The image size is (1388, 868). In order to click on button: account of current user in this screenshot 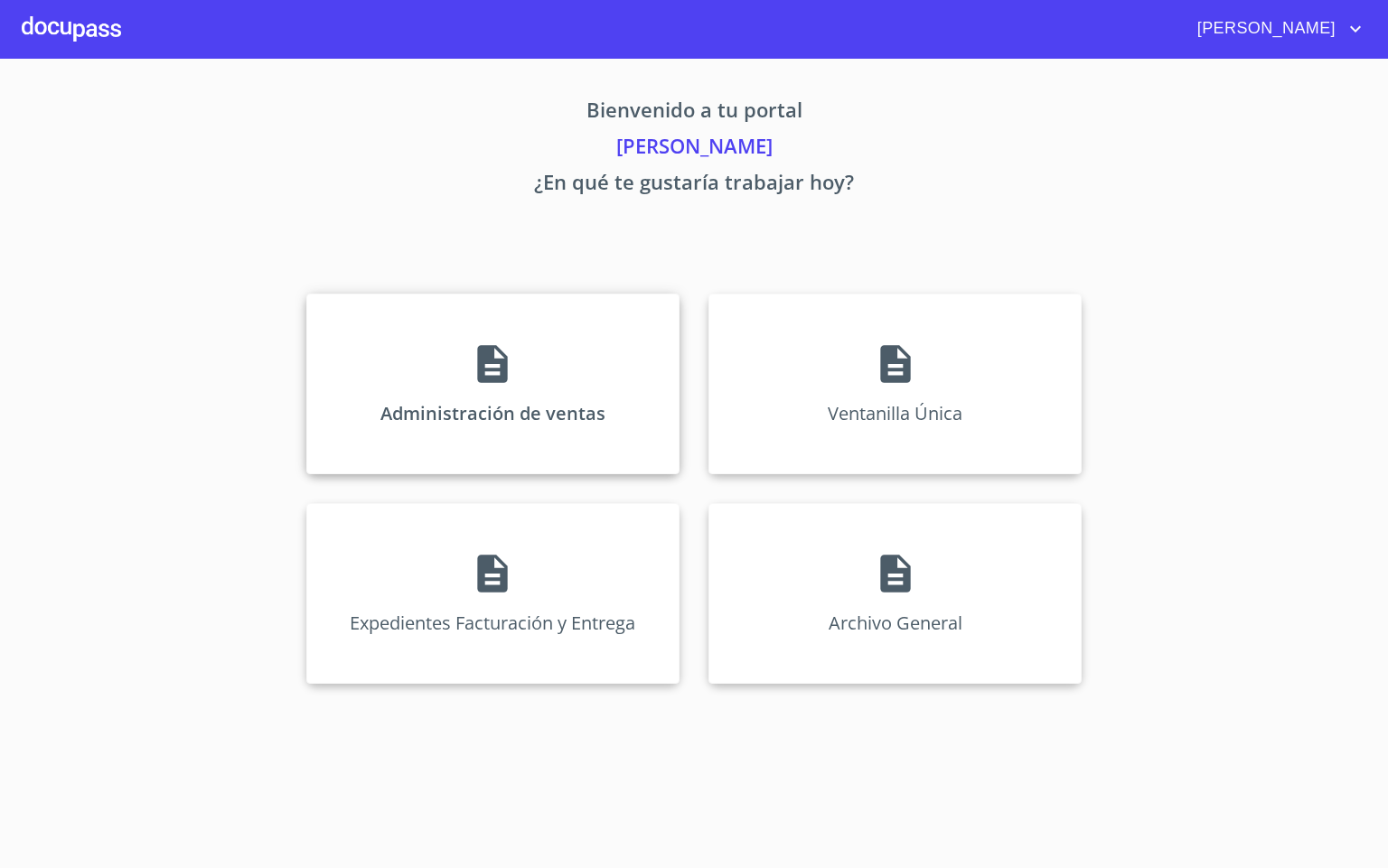, I will do `click(1275, 29)`.